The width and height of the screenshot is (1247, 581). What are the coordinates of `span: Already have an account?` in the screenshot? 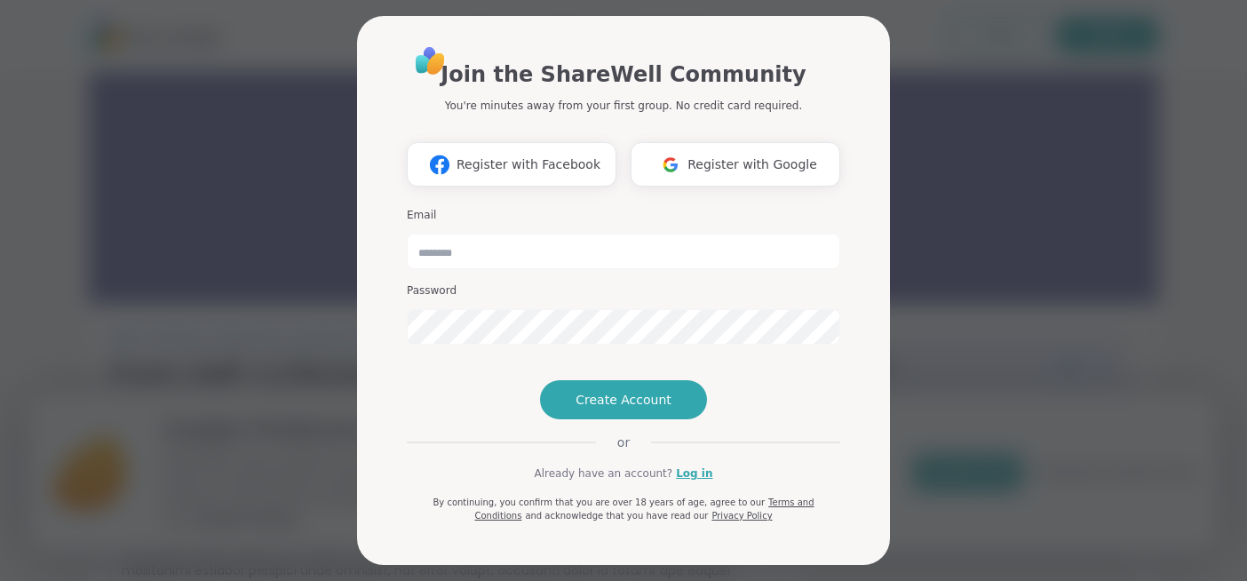 It's located at (603, 473).